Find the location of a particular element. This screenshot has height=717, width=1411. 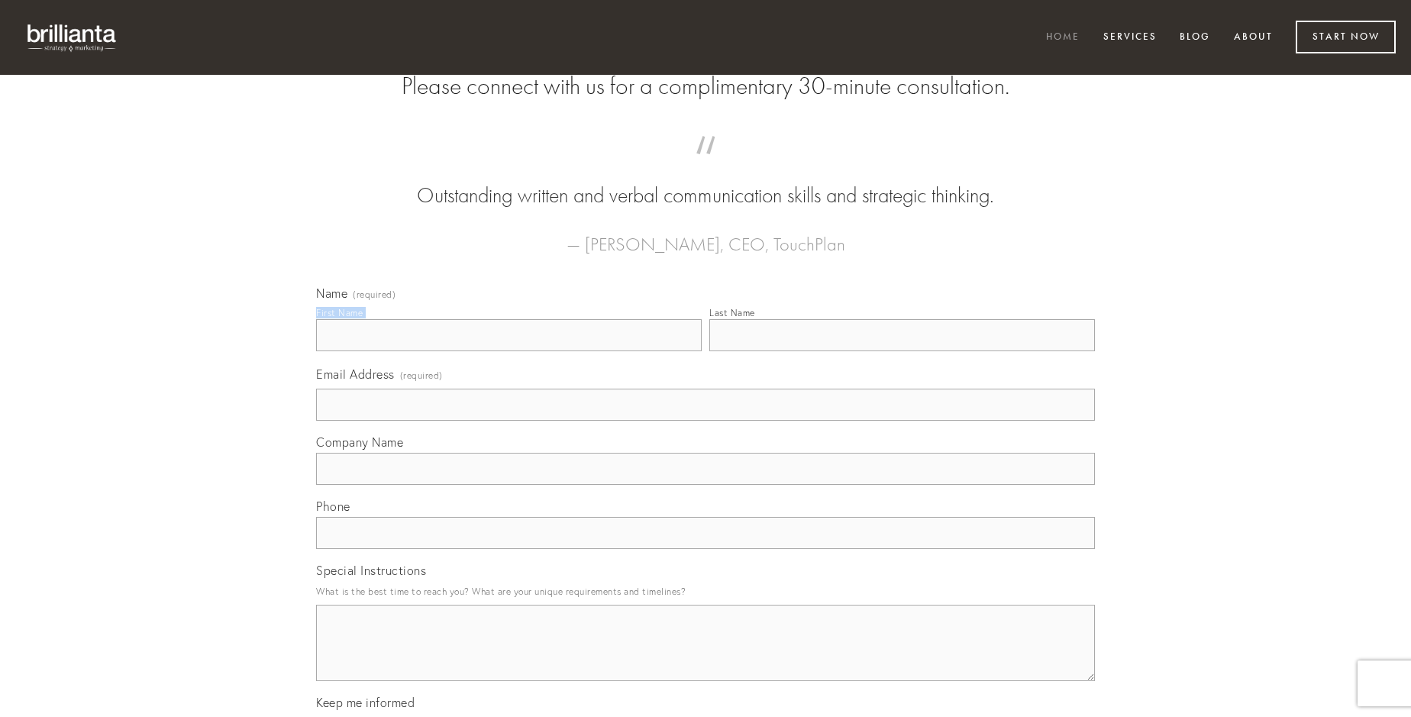

a: Home is located at coordinates (1063, 37).